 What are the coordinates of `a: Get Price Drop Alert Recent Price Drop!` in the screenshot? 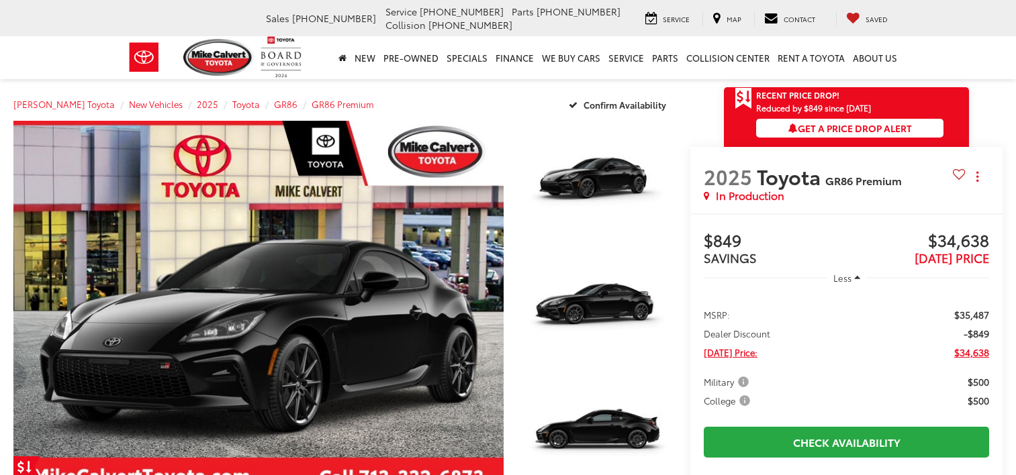 It's located at (846, 95).